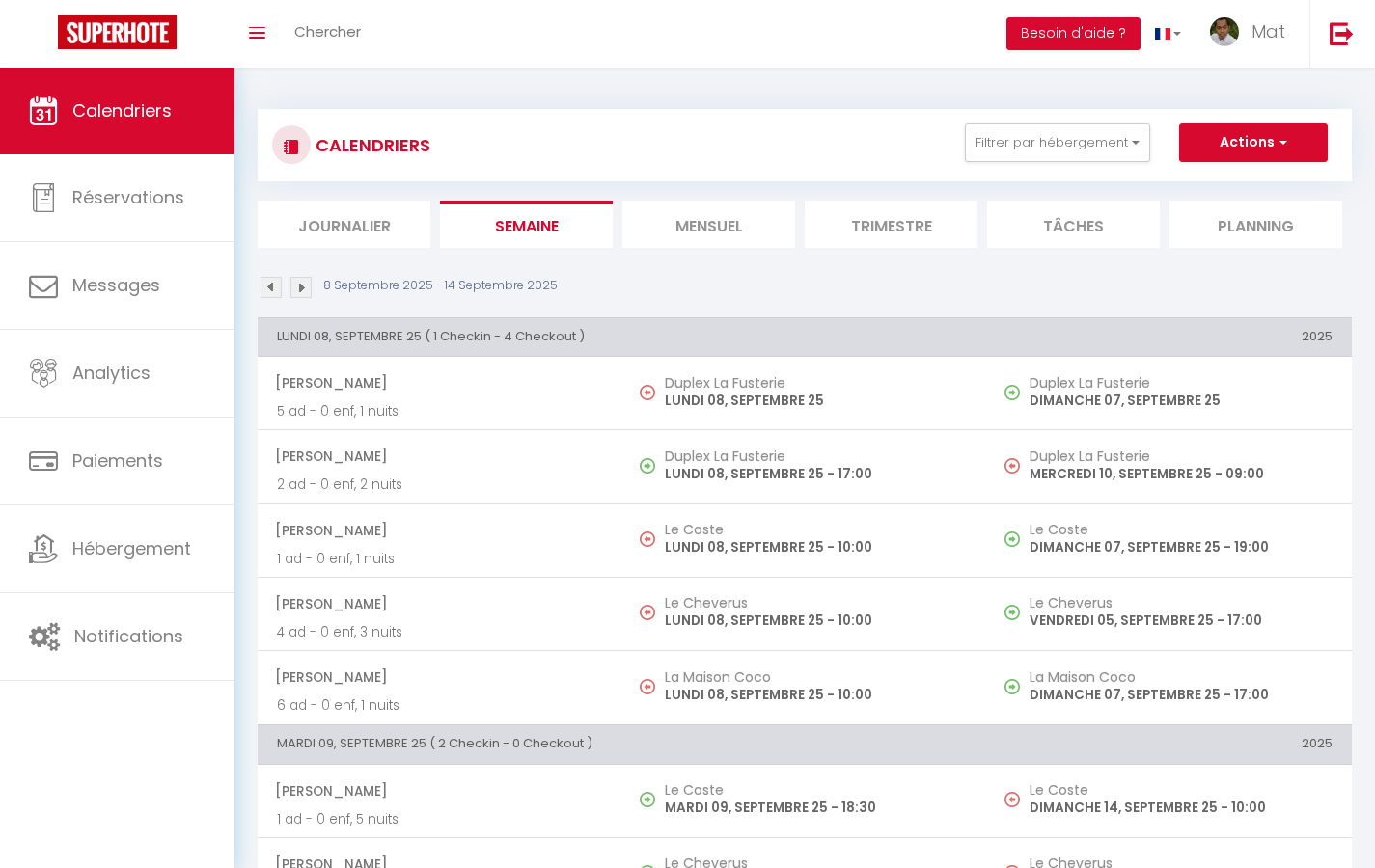 The width and height of the screenshot is (1375, 868). Describe the element at coordinates (1341, 33) in the screenshot. I see `img: logout` at that location.